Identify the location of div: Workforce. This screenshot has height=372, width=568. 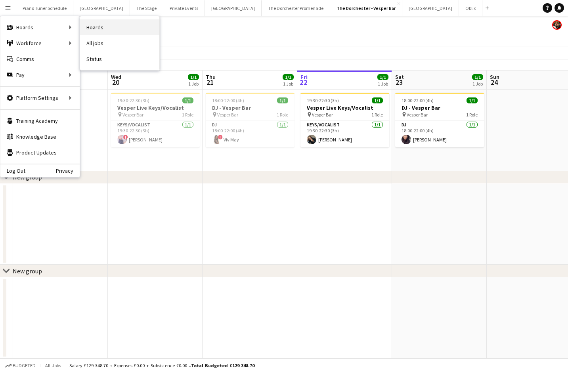
(40, 43).